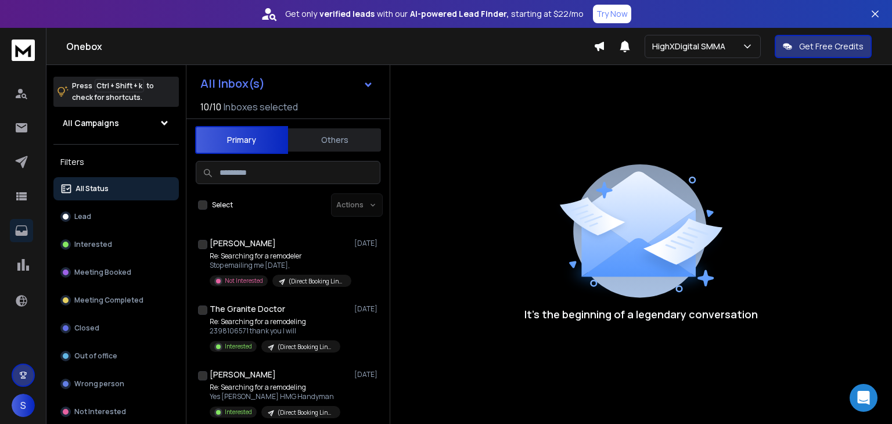 This screenshot has width=892, height=424. I want to click on p: Meeting Completed, so click(109, 300).